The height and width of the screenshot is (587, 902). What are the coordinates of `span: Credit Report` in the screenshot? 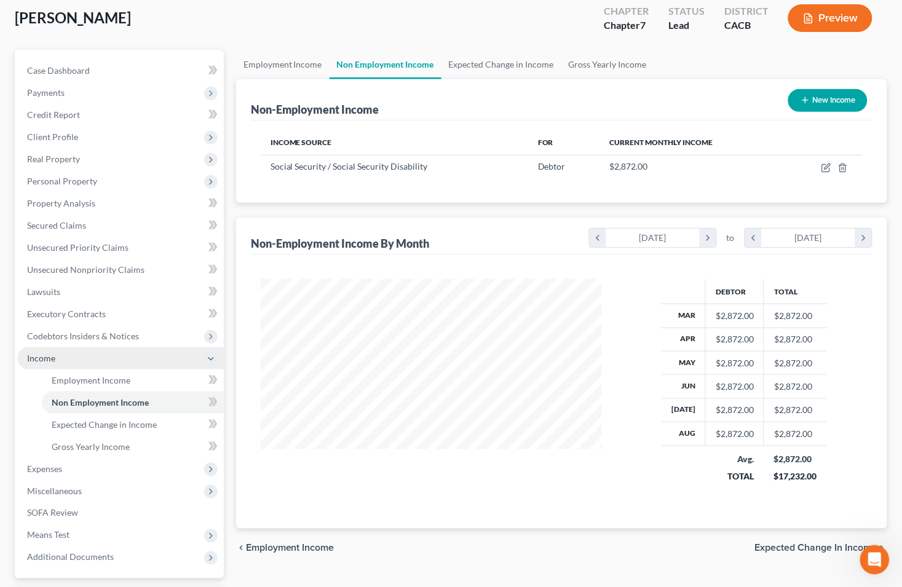 It's located at (54, 114).